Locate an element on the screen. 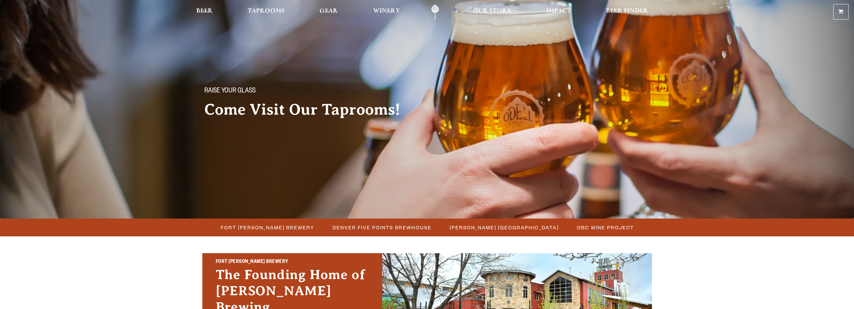  a: Impact is located at coordinates (559, 12).